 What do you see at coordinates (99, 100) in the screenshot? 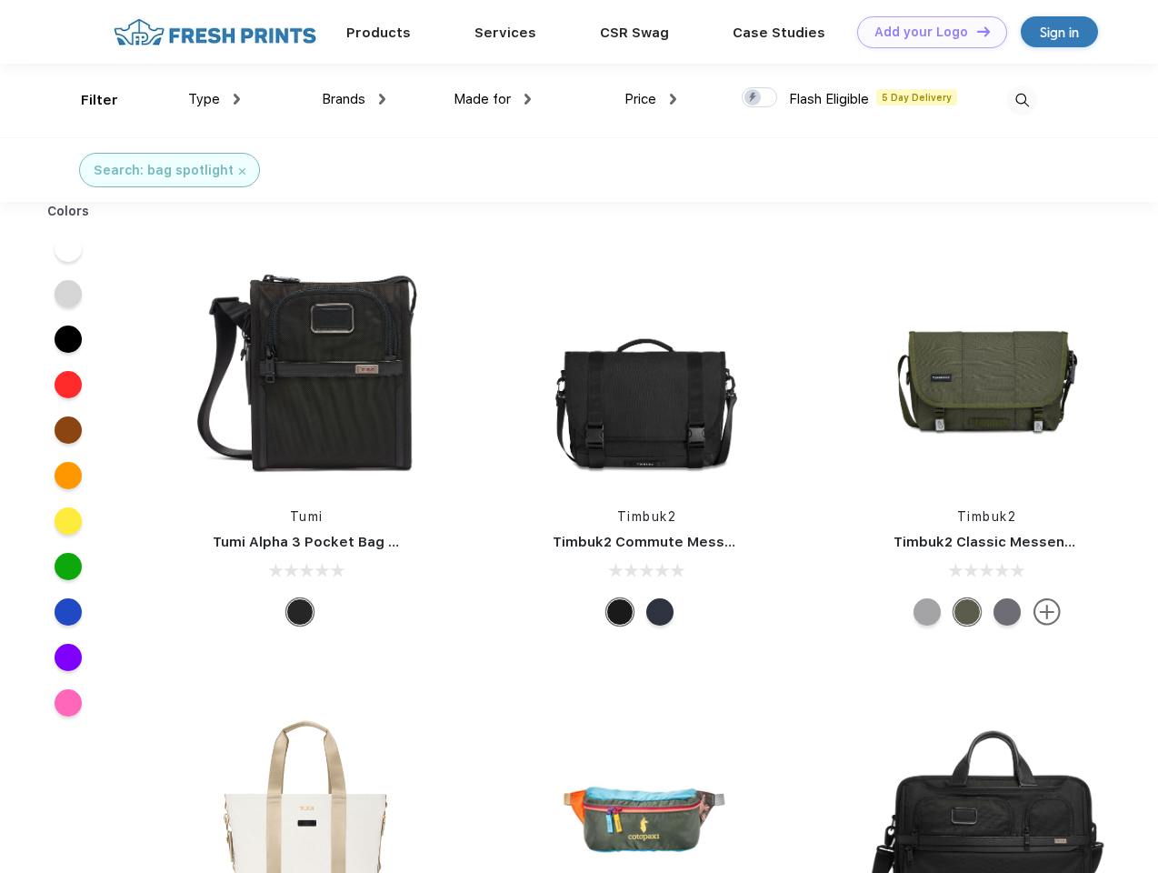
I see `div: Filter` at bounding box center [99, 100].